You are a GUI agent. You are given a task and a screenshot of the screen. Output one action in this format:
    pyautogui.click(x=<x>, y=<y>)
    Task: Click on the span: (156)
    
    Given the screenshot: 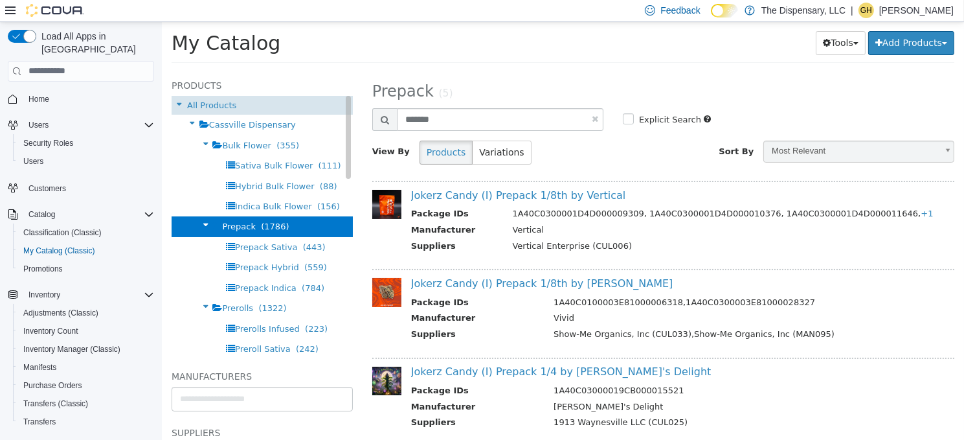 What is the action you would take?
    pyautogui.click(x=166, y=184)
    